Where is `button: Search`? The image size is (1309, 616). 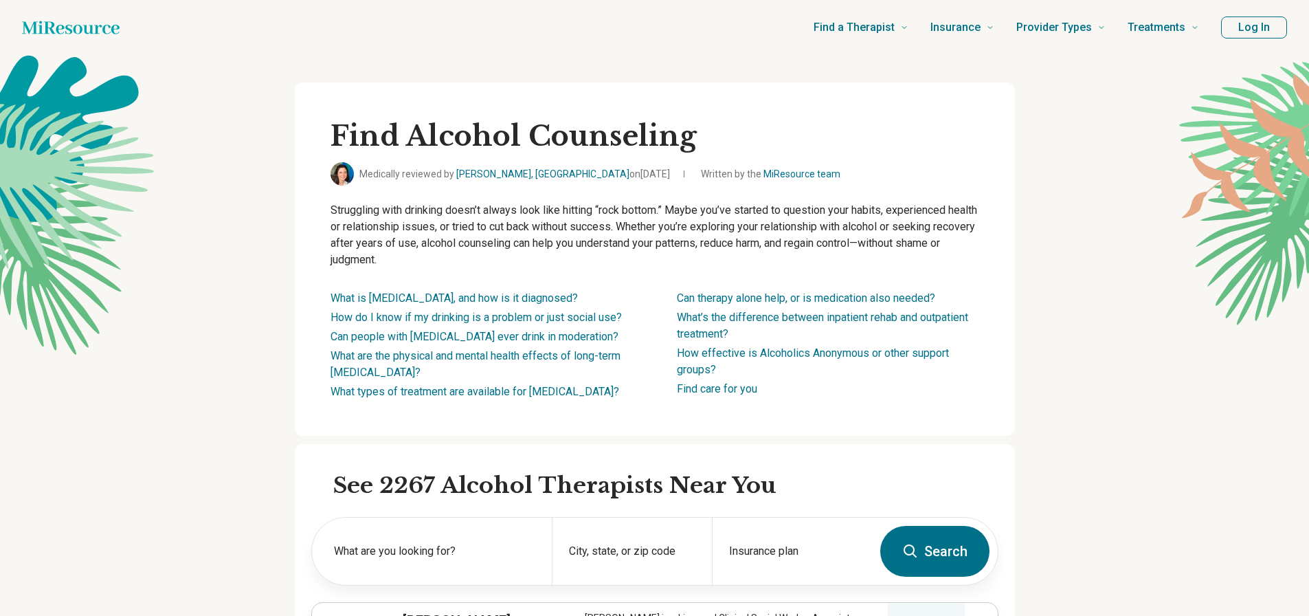 button: Search is located at coordinates (935, 551).